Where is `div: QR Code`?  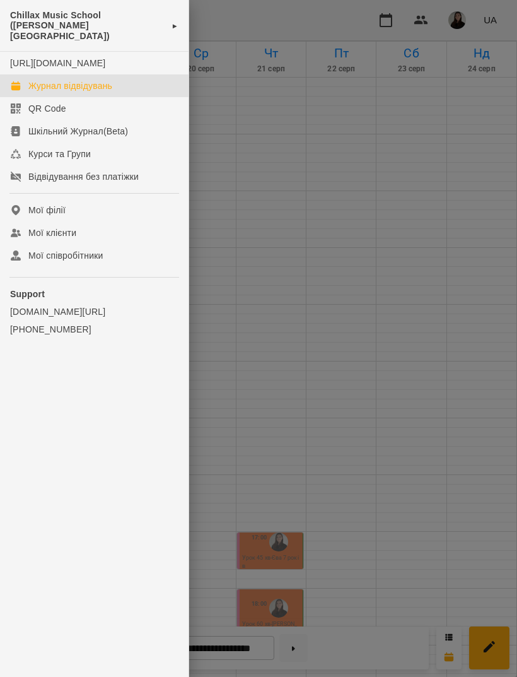 div: QR Code is located at coordinates (47, 108).